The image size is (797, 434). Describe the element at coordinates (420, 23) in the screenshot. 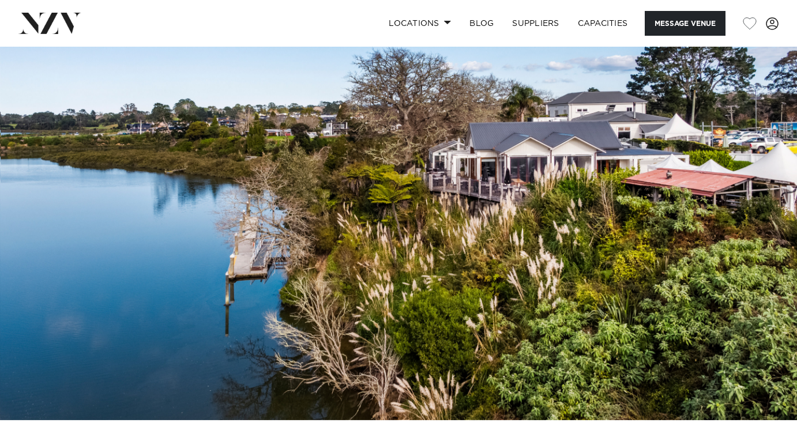

I see `a: Locations` at that location.